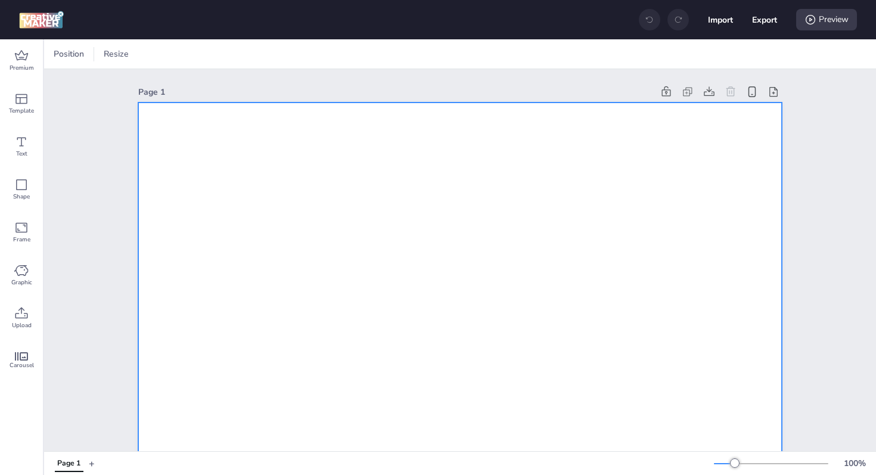  Describe the element at coordinates (855, 463) in the screenshot. I see `div: 100 %` at that location.